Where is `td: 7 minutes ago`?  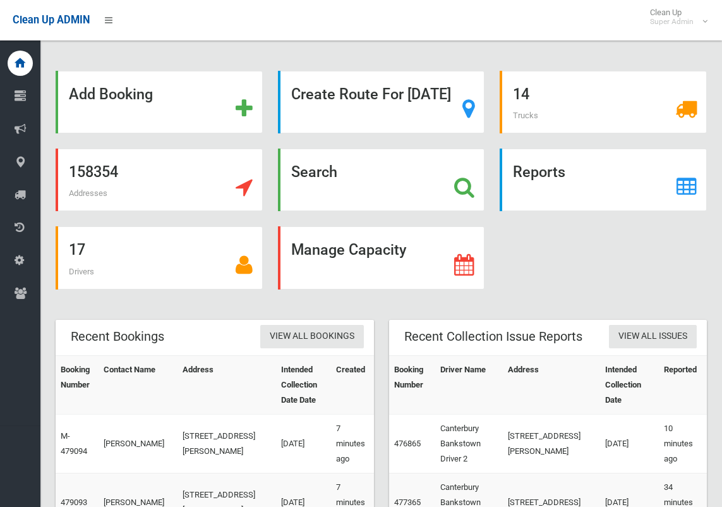
td: 7 minutes ago is located at coordinates (352, 443).